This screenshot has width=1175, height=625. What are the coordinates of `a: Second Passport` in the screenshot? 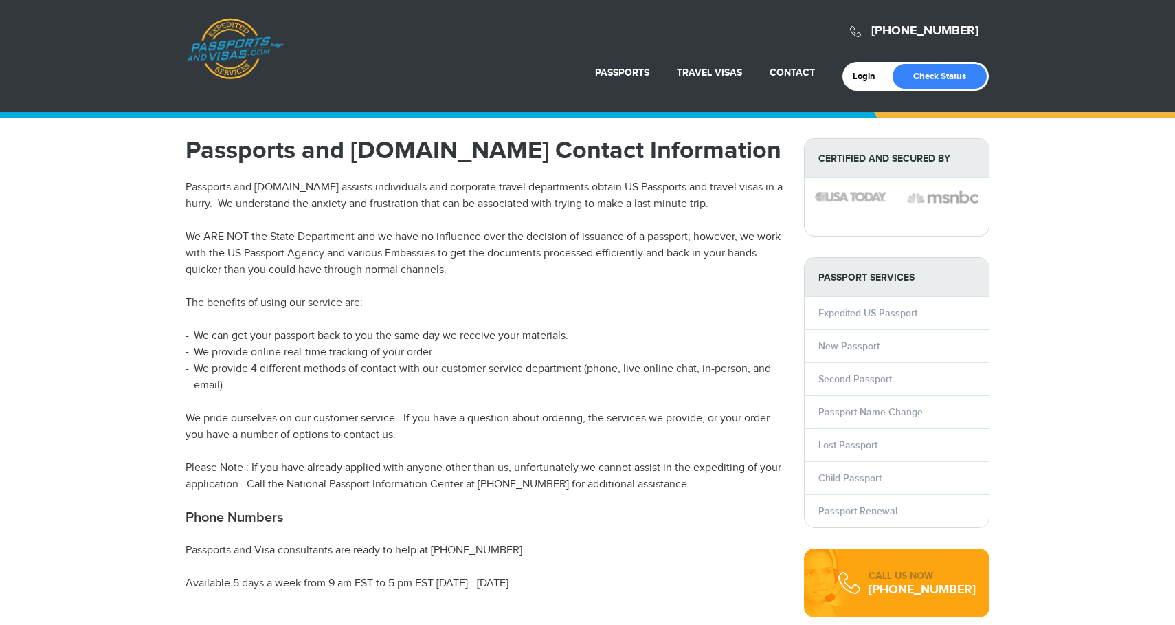 It's located at (855, 379).